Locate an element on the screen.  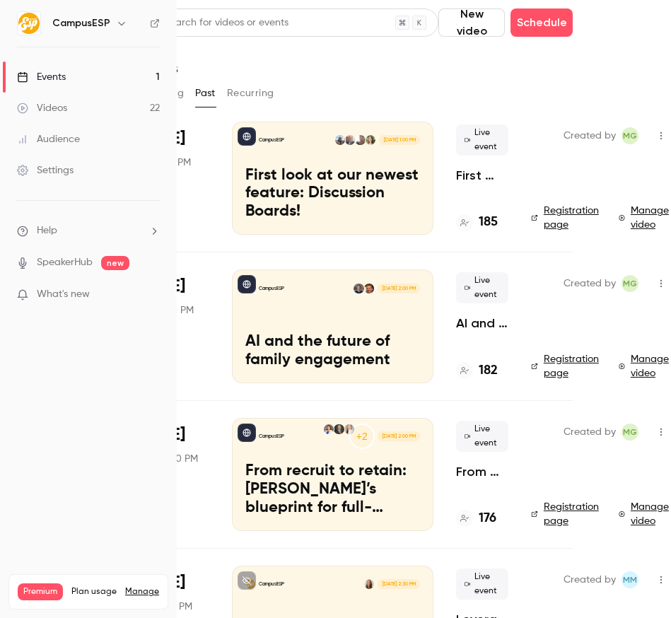
div: Search for videos or events is located at coordinates (218, 23).